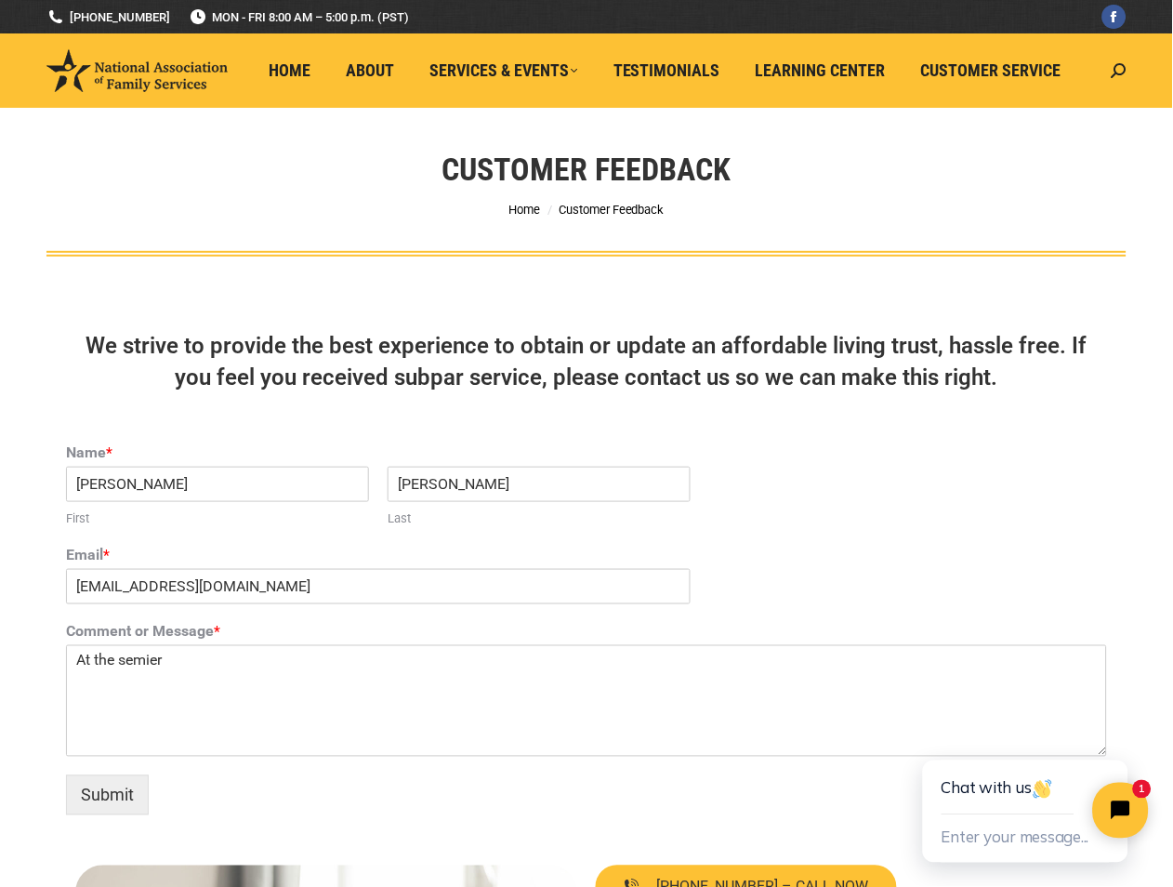 The height and width of the screenshot is (887, 1173). Describe the element at coordinates (821, 71) in the screenshot. I see `a: Learning Center` at that location.